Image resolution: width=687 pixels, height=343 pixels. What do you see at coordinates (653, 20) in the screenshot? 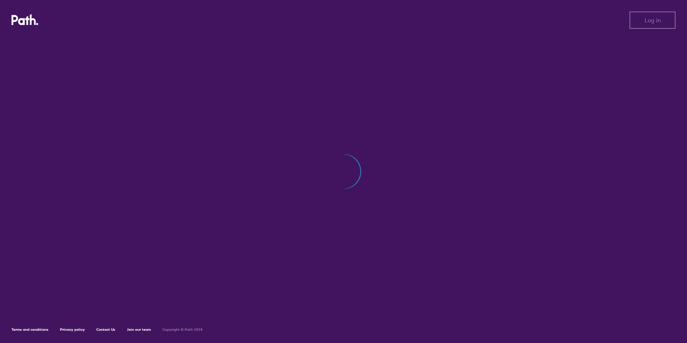
I see `button: Log in` at bounding box center [653, 20].